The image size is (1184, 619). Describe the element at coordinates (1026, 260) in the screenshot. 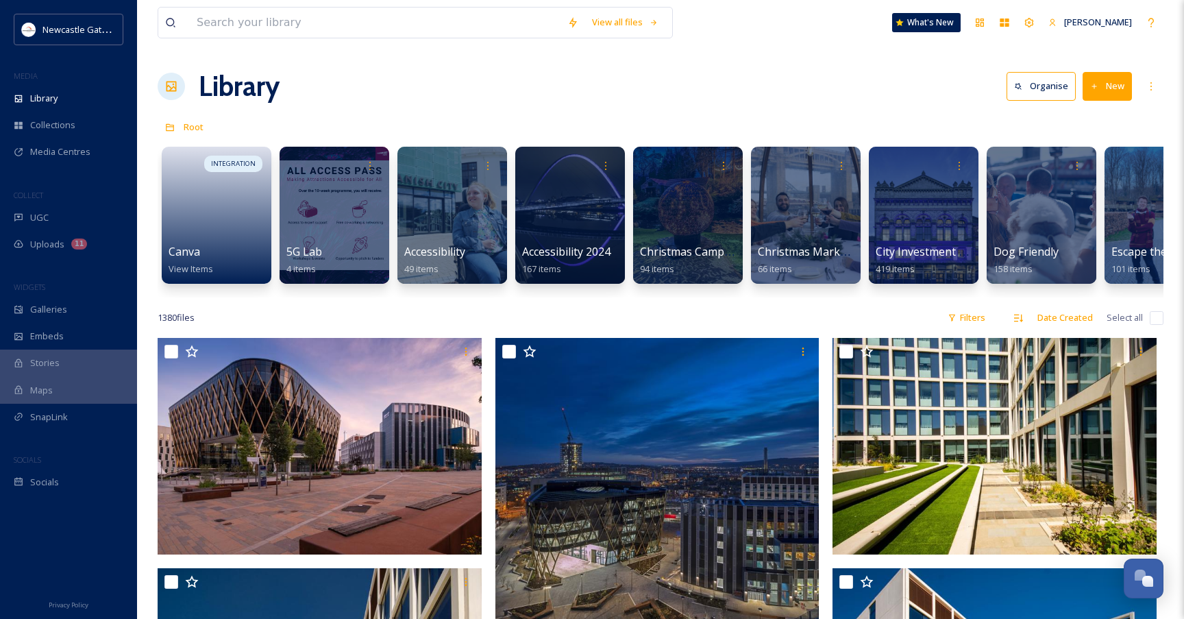

I see `a: Dog Friendly158 items` at that location.